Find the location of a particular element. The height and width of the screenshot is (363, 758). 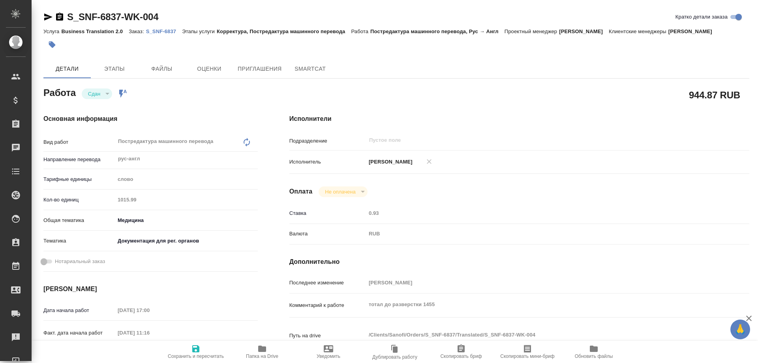

button: Обновить файлы is located at coordinates (594, 352).